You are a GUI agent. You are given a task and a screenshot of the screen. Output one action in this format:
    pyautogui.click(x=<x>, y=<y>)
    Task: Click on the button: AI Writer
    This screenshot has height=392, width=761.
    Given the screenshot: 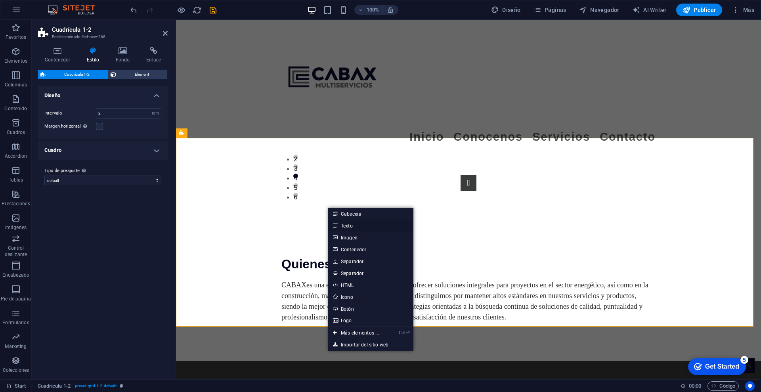 What is the action you would take?
    pyautogui.click(x=649, y=10)
    